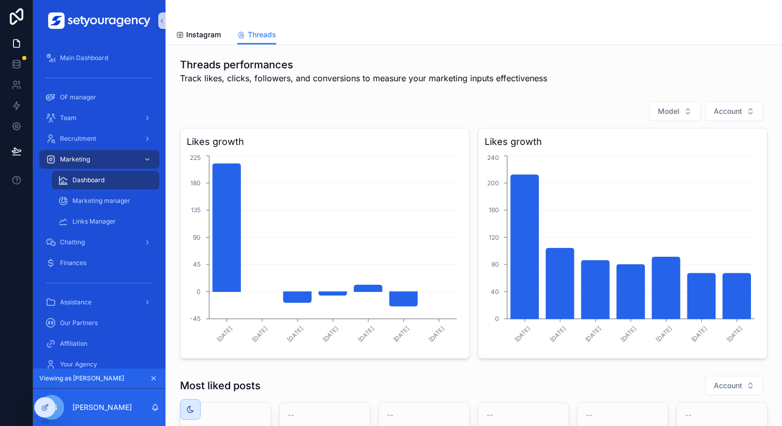 This screenshot has height=426, width=782. What do you see at coordinates (99, 205) in the screenshot?
I see `div: scrollable content` at bounding box center [99, 205].